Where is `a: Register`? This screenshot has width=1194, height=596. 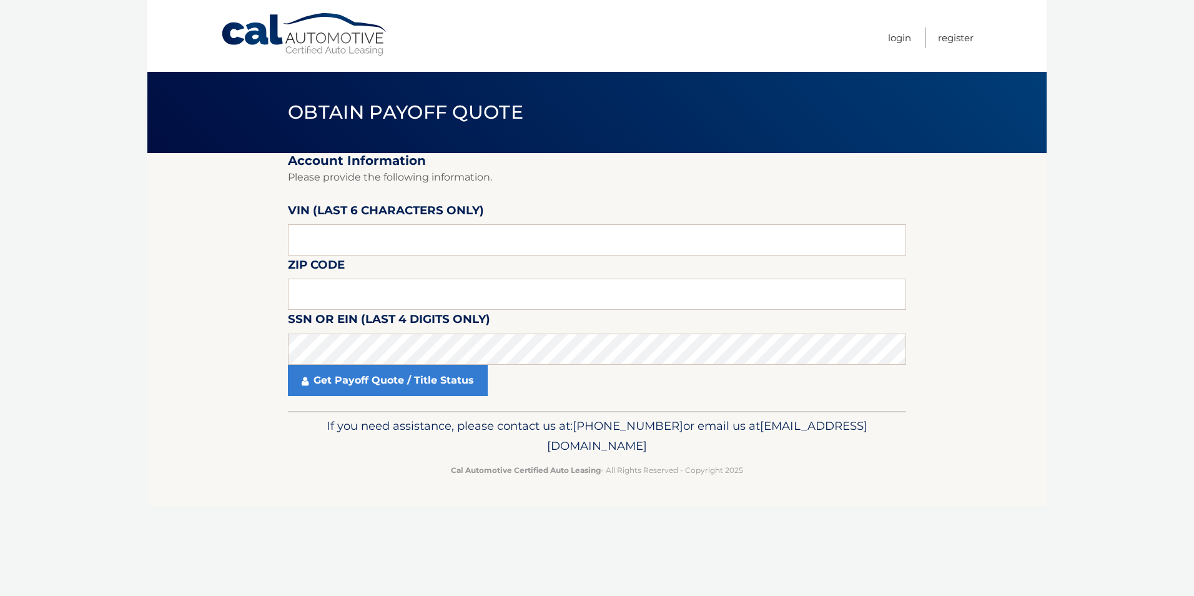 a: Register is located at coordinates (955, 37).